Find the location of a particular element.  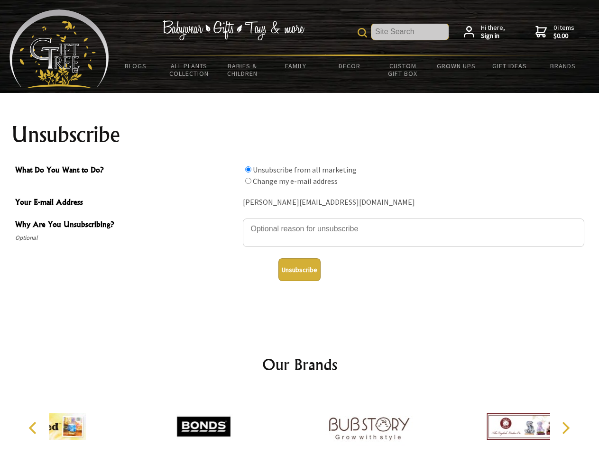

button: Next is located at coordinates (565, 428).